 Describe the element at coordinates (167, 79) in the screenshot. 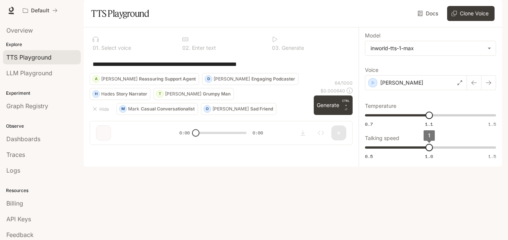

I see `p: Reassuring Support Agent` at that location.